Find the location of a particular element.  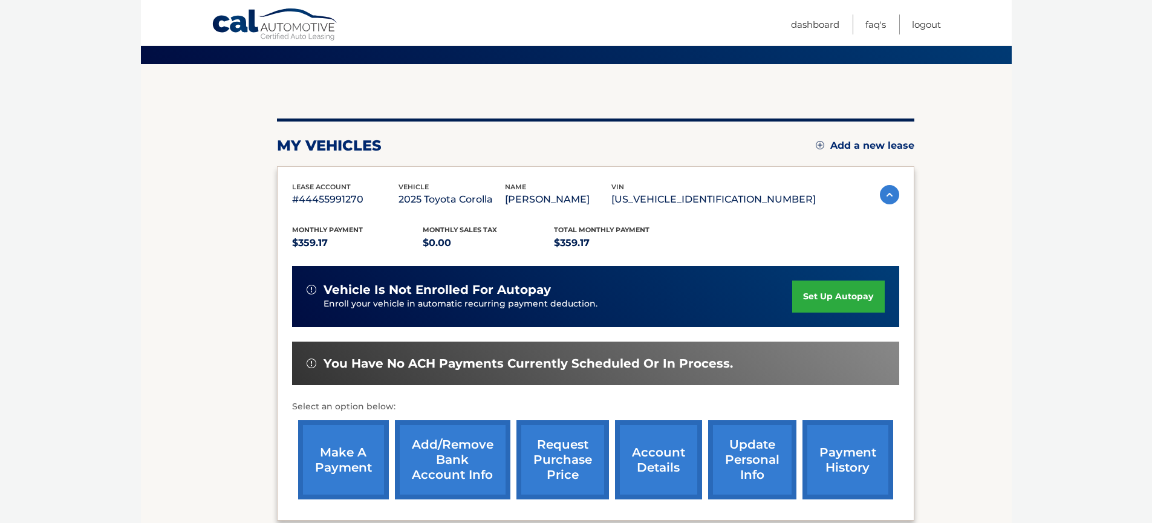

p: Select an option below: is located at coordinates (596, 407).